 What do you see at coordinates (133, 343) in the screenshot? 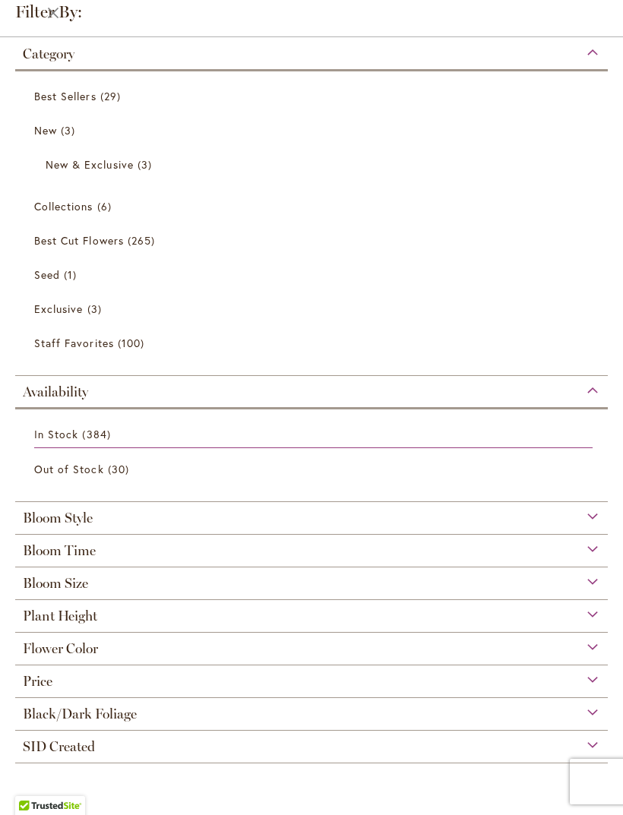
I see `span: 100` at bounding box center [133, 343].